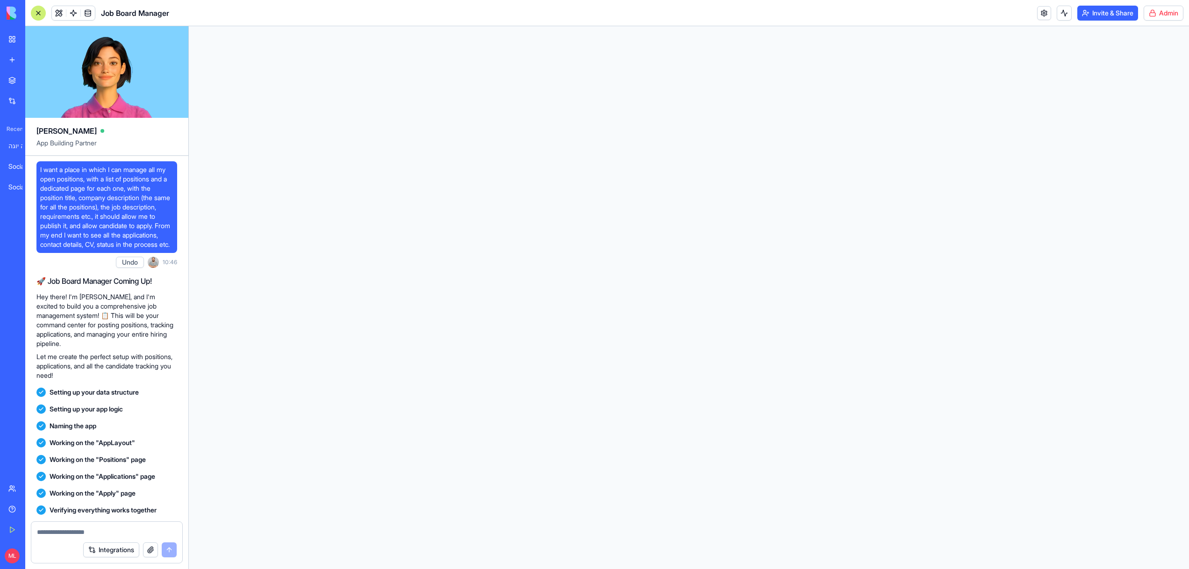  I want to click on span: Naming the app, so click(73, 426).